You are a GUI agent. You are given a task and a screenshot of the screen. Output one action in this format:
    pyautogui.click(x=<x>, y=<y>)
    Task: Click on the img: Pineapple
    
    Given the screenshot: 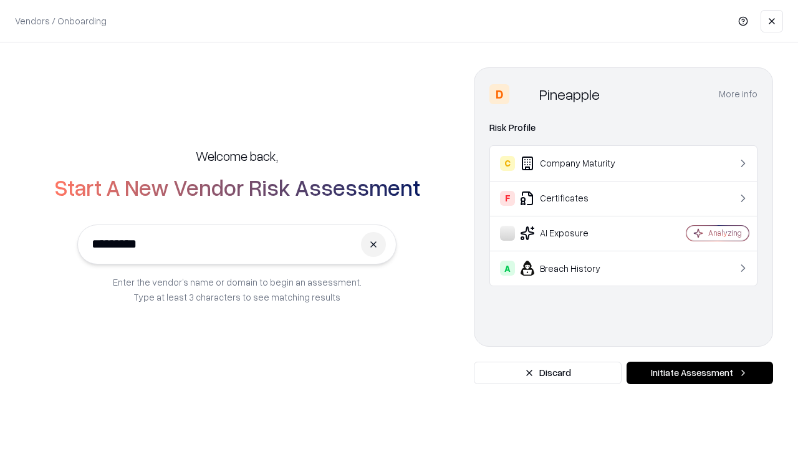 What is the action you would take?
    pyautogui.click(x=524, y=94)
    